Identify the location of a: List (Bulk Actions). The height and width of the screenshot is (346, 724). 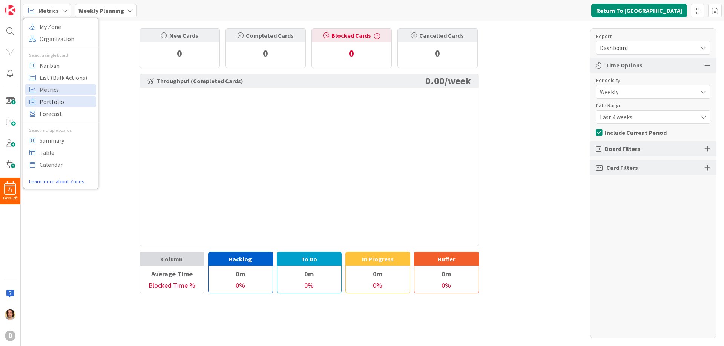
(61, 78).